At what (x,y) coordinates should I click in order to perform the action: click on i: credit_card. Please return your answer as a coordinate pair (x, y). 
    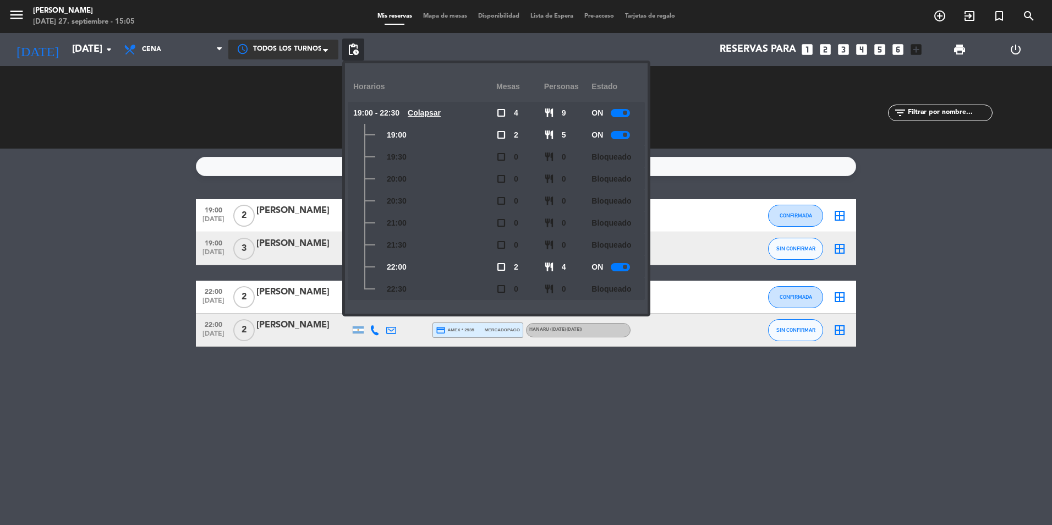
    Looking at the image, I should click on (441, 330).